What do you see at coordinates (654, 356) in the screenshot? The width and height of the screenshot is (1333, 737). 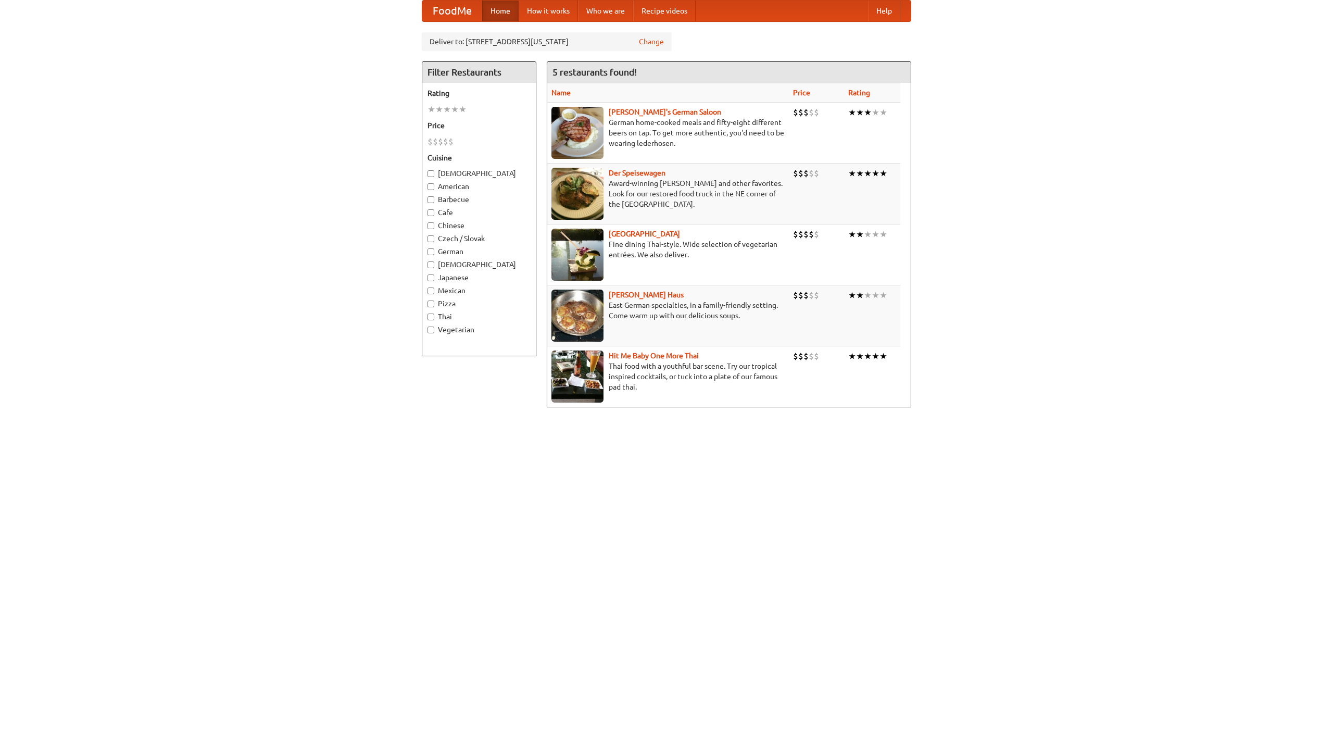 I see `b: Hit Me Baby One More Thai` at bounding box center [654, 356].